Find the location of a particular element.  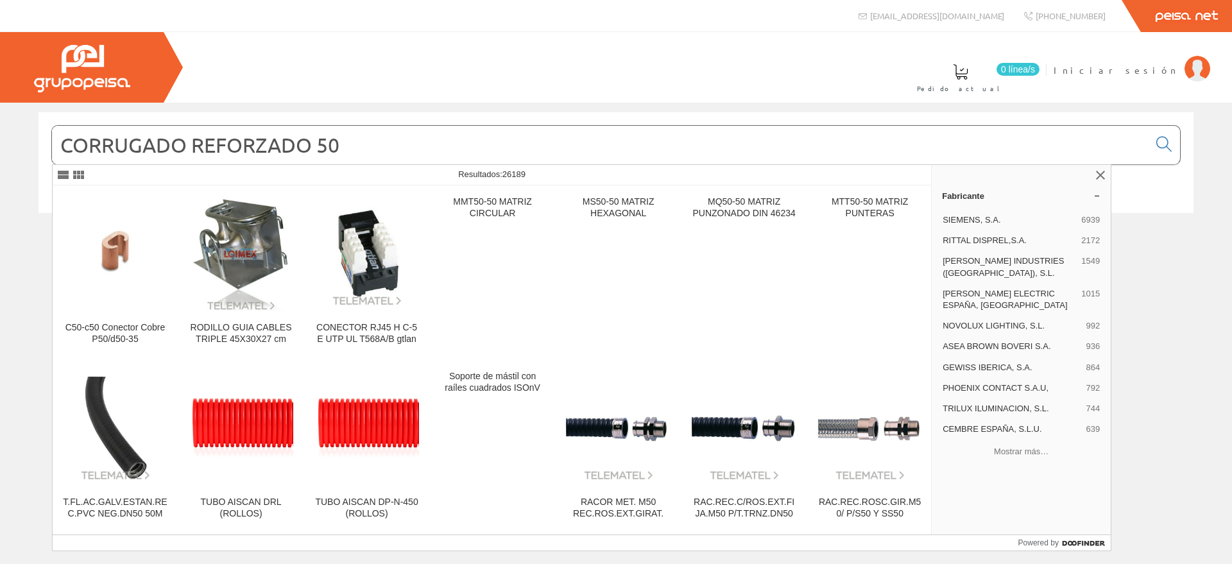

a: MQ50-50 MATRIZ PUNZONADO DIN 46234 is located at coordinates (744, 273).